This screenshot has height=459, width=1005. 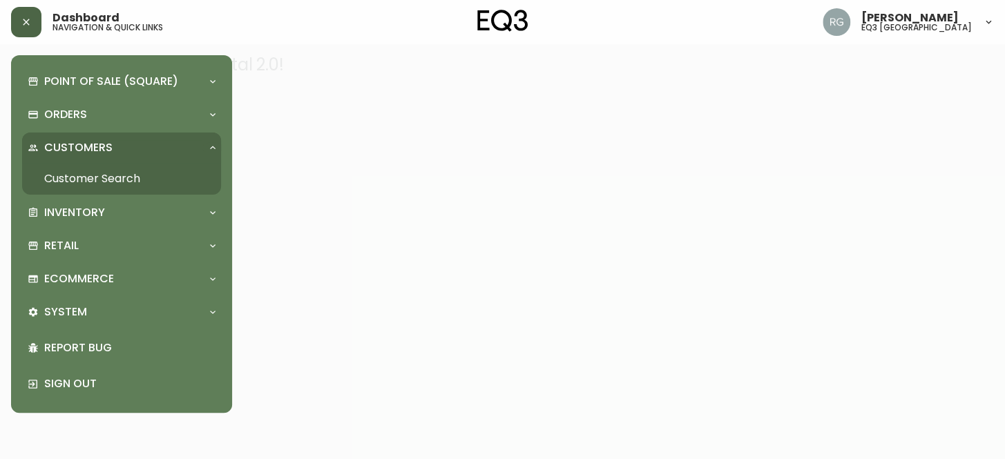 I want to click on a: Customer Search, so click(x=122, y=179).